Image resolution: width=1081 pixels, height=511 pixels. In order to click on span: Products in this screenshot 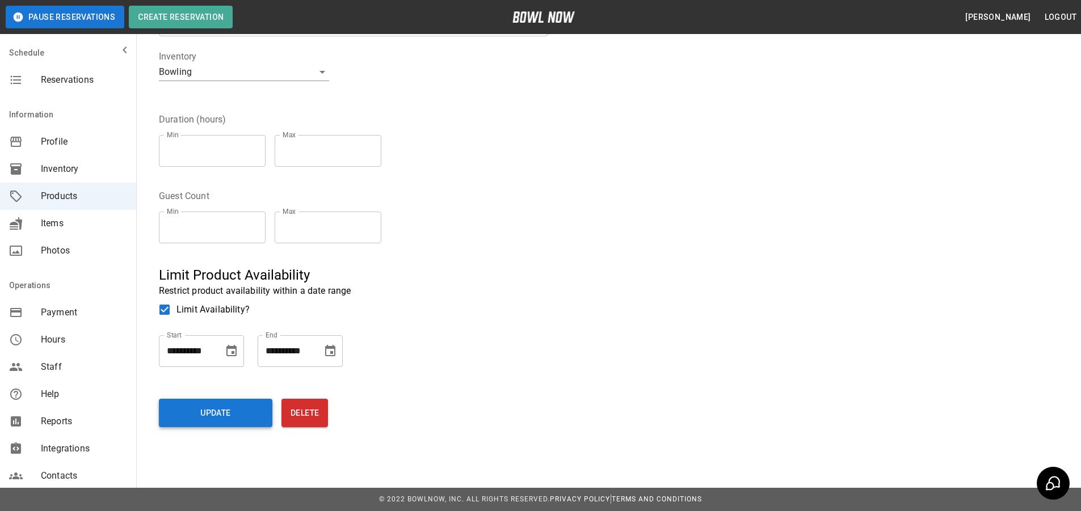, I will do `click(84, 196)`.